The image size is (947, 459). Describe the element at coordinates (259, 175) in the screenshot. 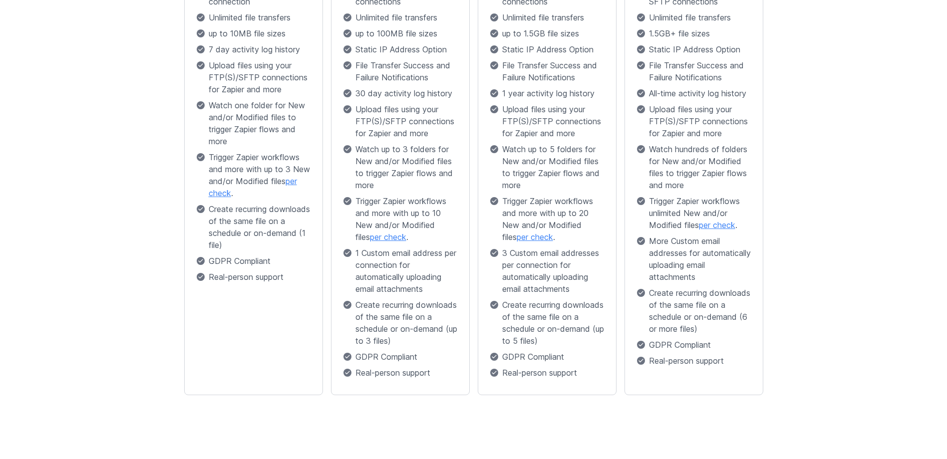

I see `span: Trigger Zapier workflows and more with up to 3 New and/or Modified files .` at that location.